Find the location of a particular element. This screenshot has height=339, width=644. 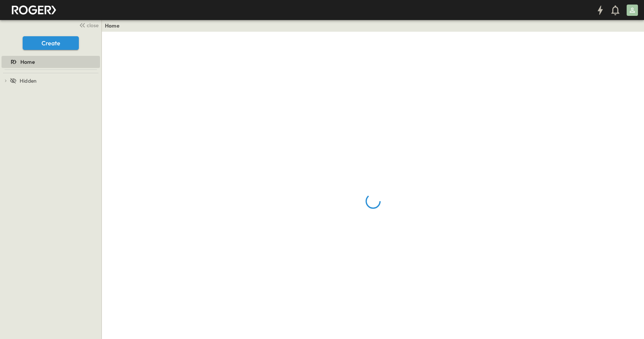

span: Home is located at coordinates (28, 62).